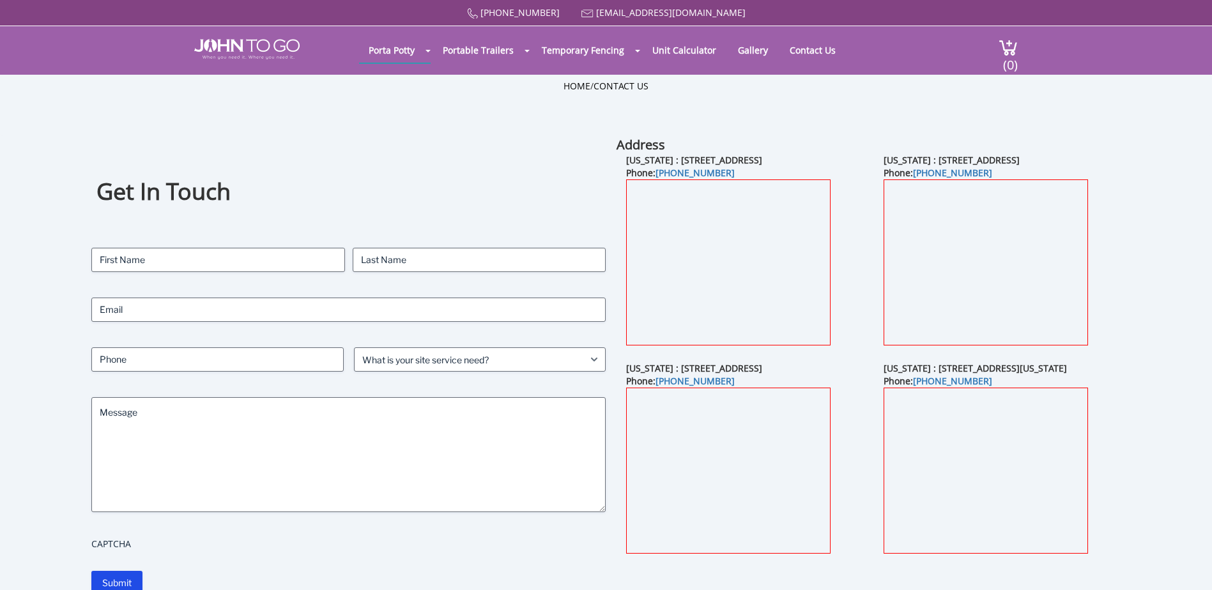  What do you see at coordinates (348, 310) in the screenshot?
I see `input: Email` at bounding box center [348, 310].